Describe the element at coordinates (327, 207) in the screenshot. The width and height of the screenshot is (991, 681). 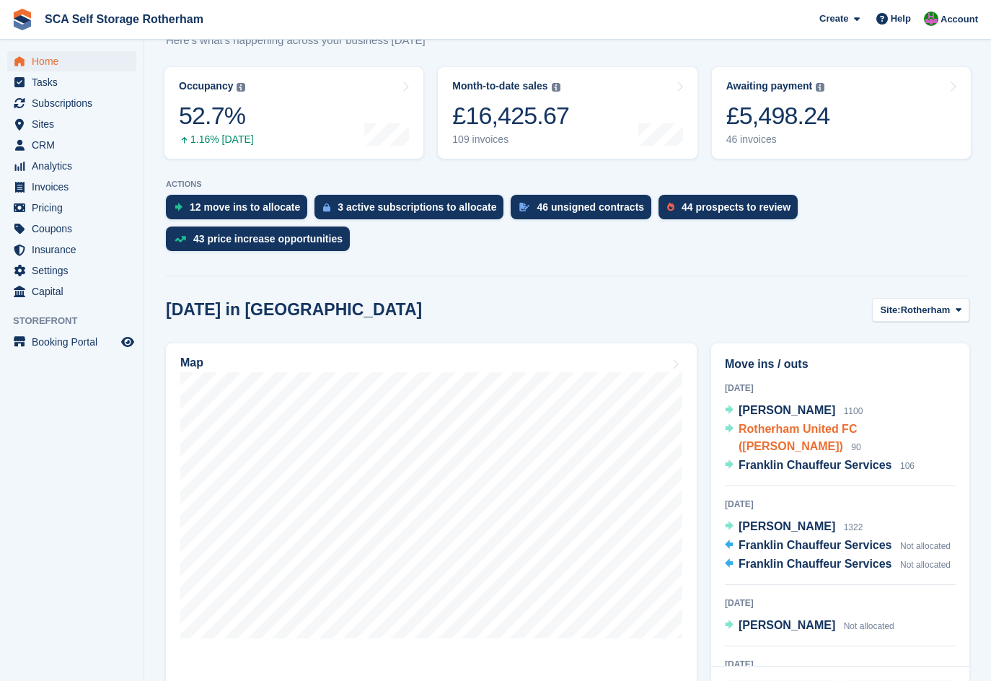
I see `img: active_subscription_to_allocate_icon-d502201f5373d7db506a760aba3b589e785aa758c864c3986d89f69b8ff3...` at that location.